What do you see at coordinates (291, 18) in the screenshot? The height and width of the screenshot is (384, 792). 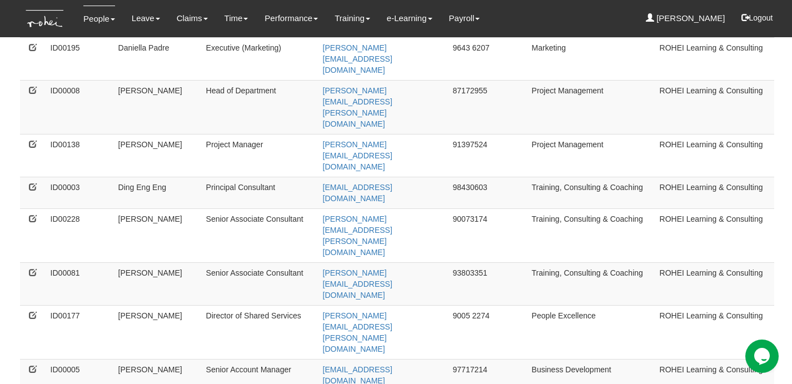 I see `a: Performance` at bounding box center [291, 18].